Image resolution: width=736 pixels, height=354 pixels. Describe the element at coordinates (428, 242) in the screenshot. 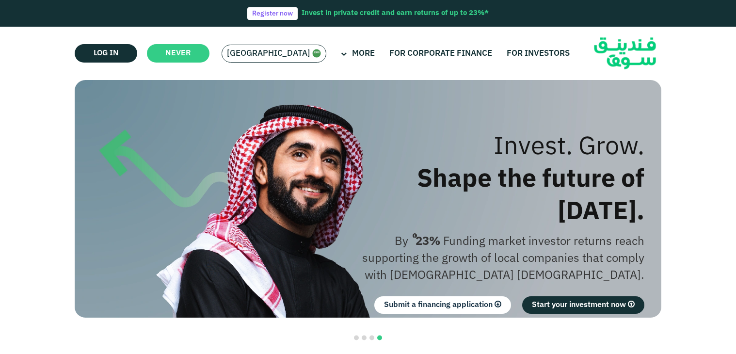

I see `font: 23%` at that location.